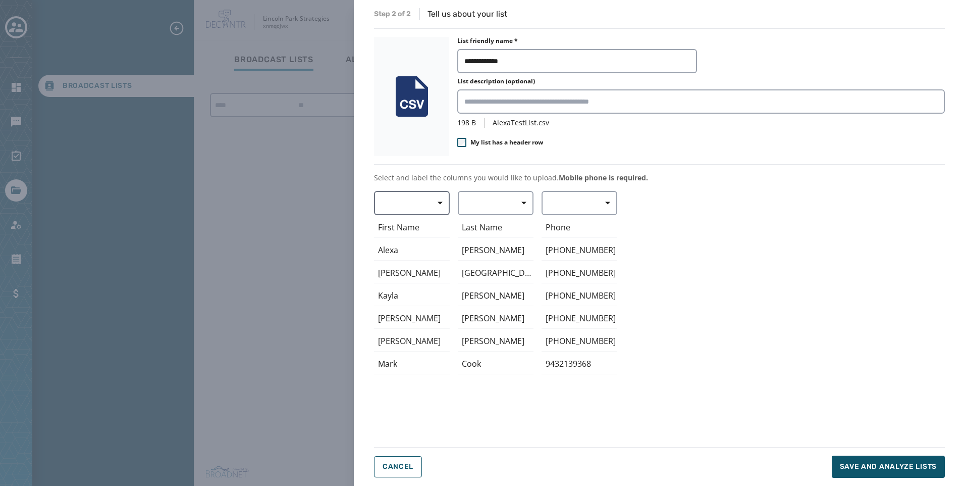 This screenshot has height=486, width=965. I want to click on span: 198 B, so click(466, 123).